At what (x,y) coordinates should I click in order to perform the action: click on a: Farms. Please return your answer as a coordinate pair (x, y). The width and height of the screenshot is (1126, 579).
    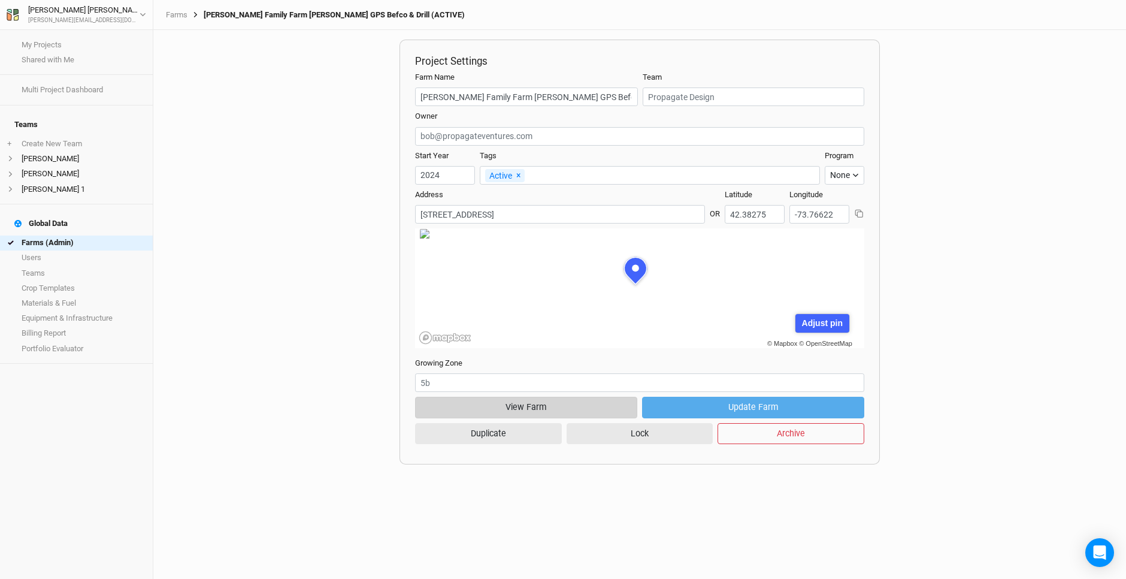
    Looking at the image, I should click on (177, 15).